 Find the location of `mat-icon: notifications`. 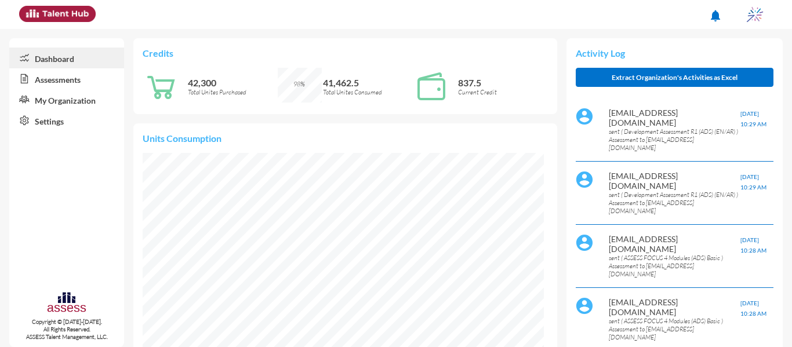

mat-icon: notifications is located at coordinates (716, 16).